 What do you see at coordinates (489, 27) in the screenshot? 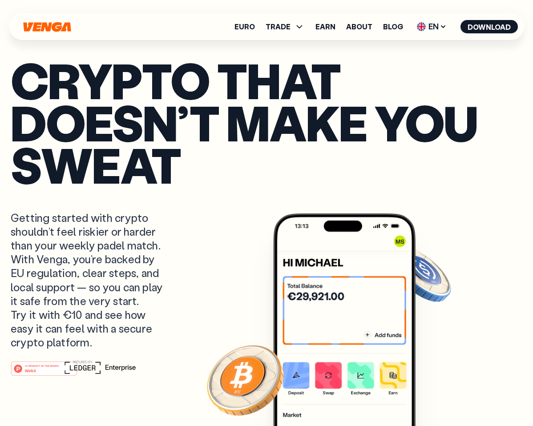
I see `a: Download` at bounding box center [489, 27].